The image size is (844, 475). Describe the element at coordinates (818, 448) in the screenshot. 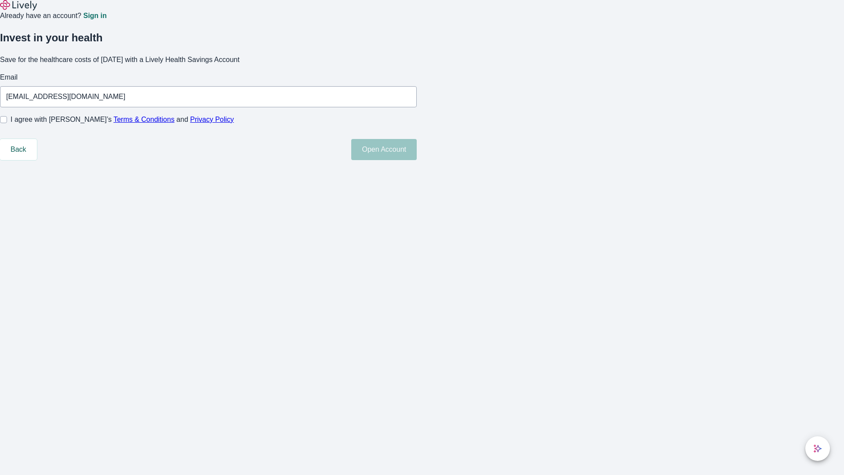

I see `svg: Lively AI Assistant` at that location.